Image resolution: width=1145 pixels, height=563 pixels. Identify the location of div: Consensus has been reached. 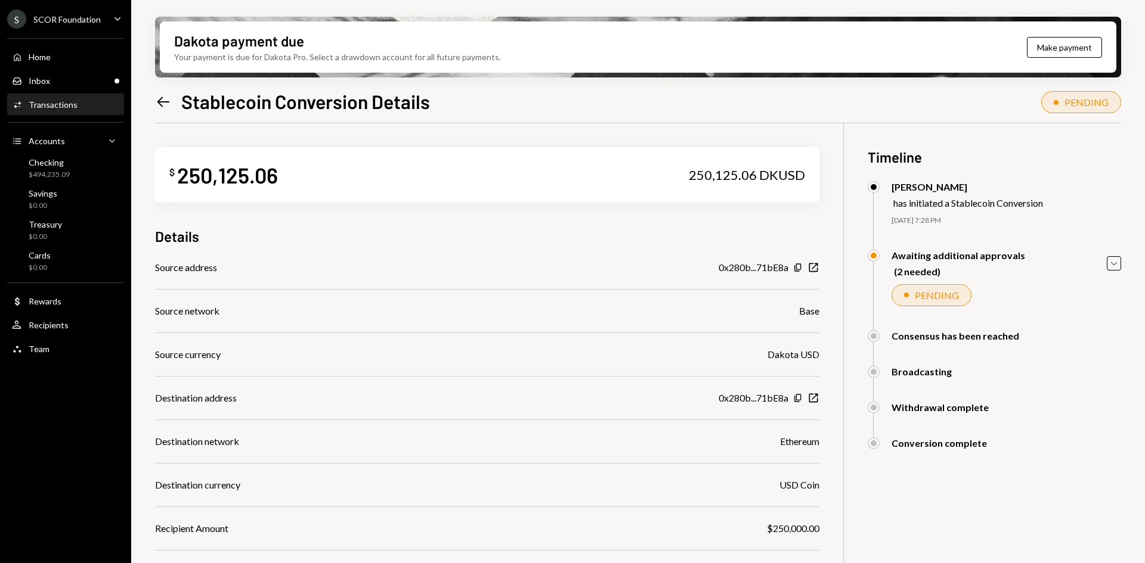
(955, 336).